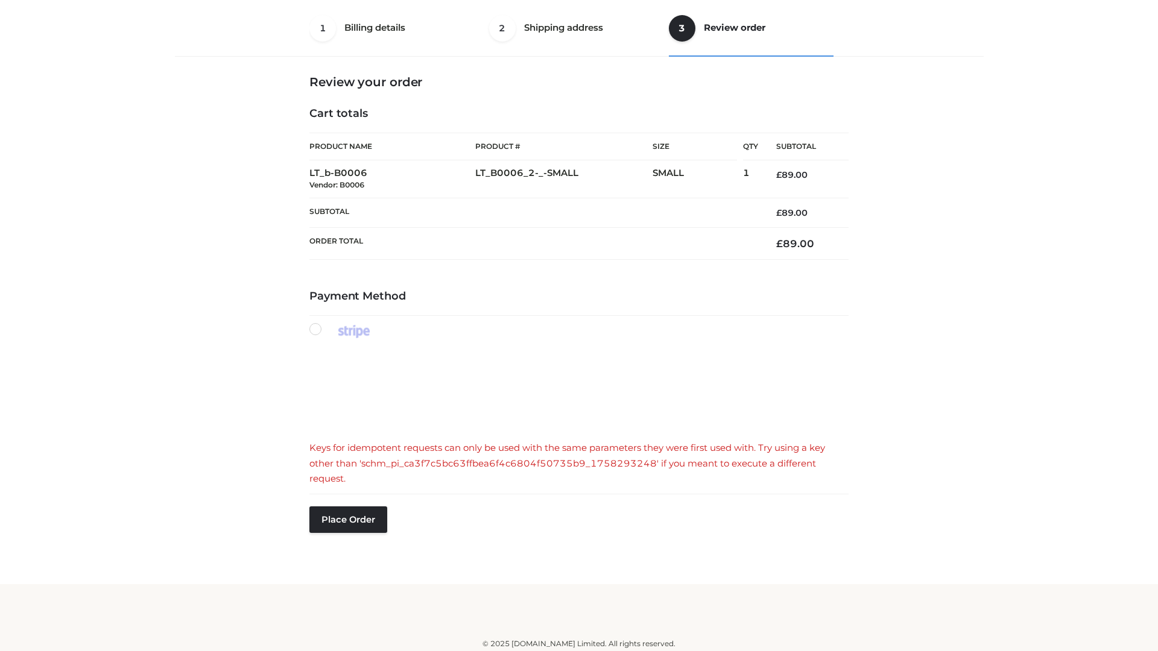  Describe the element at coordinates (564, 179) in the screenshot. I see `td: LT_B0006_2-_-SMALL` at that location.